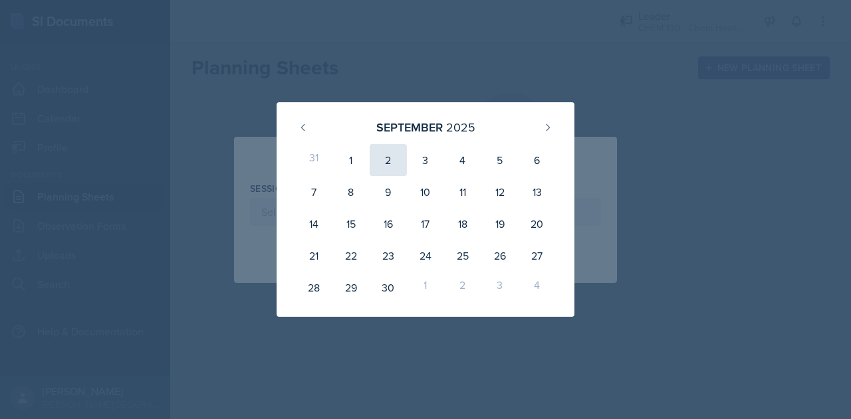 This screenshot has width=851, height=419. Describe the element at coordinates (425, 256) in the screenshot. I see `div: 24` at that location.